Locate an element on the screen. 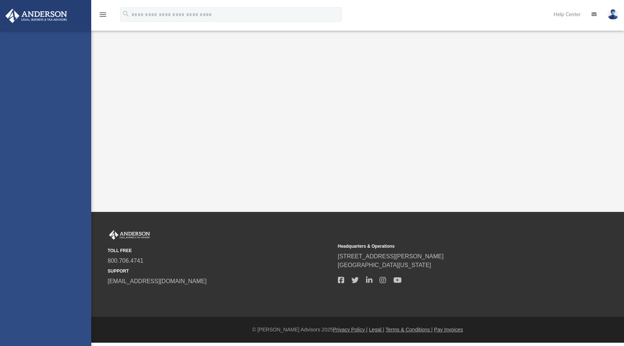 The height and width of the screenshot is (346, 624). small: TOLL FREE is located at coordinates (220, 250).